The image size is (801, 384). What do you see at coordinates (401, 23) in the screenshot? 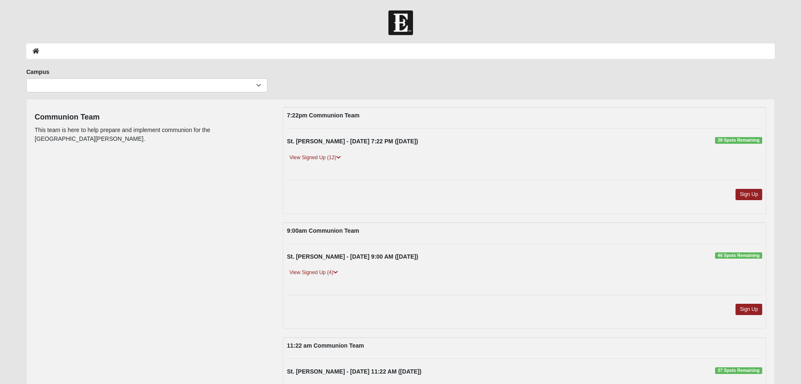
I see `img: Church of Eleven22 Logo` at bounding box center [401, 23].